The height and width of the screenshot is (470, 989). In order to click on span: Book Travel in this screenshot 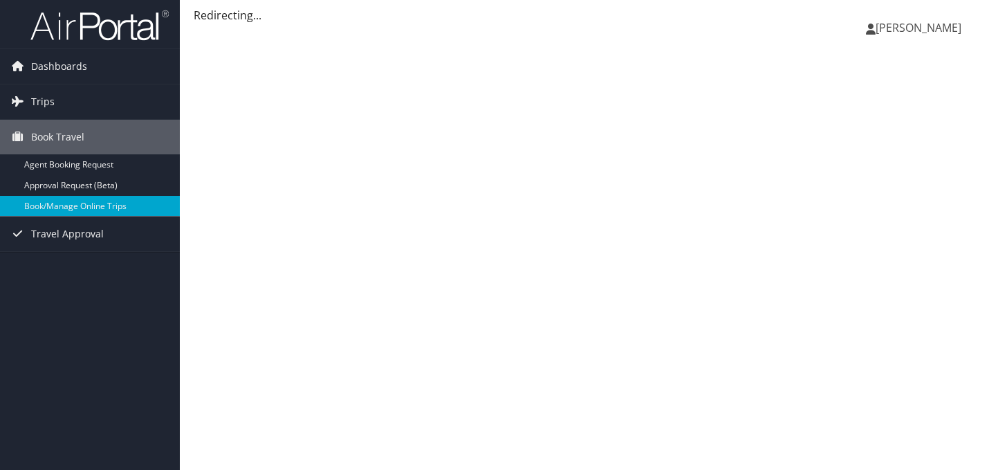, I will do `click(57, 137)`.